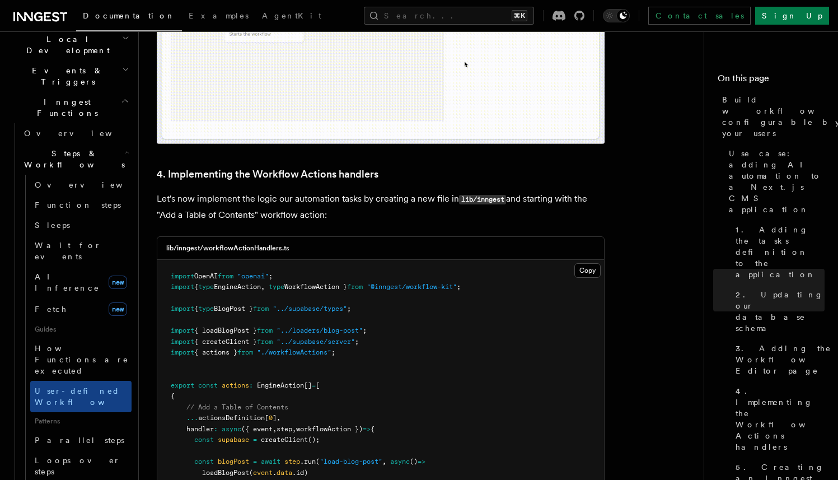  Describe the element at coordinates (237, 407) in the screenshot. I see `span: // Add a Table of Contents` at that location.